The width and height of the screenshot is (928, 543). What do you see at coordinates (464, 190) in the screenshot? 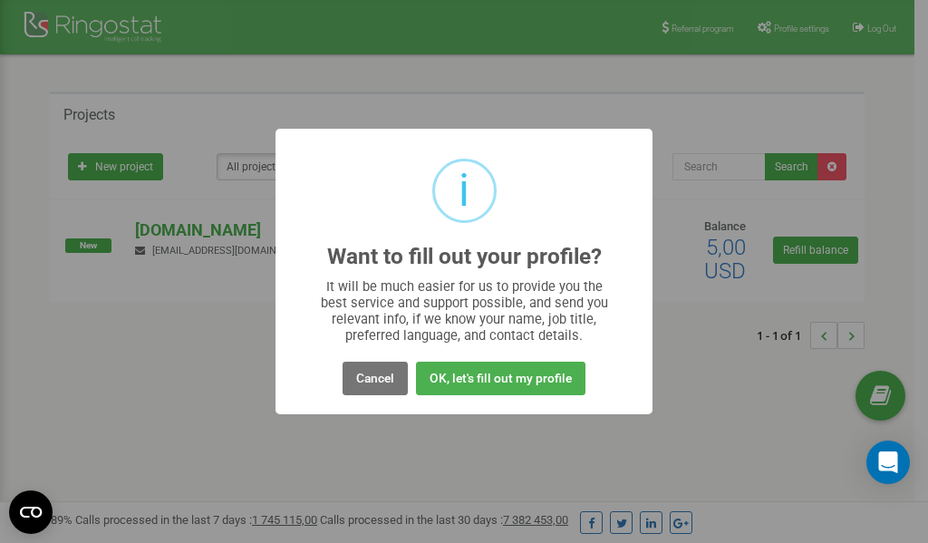
I see `div: i` at bounding box center [464, 190].